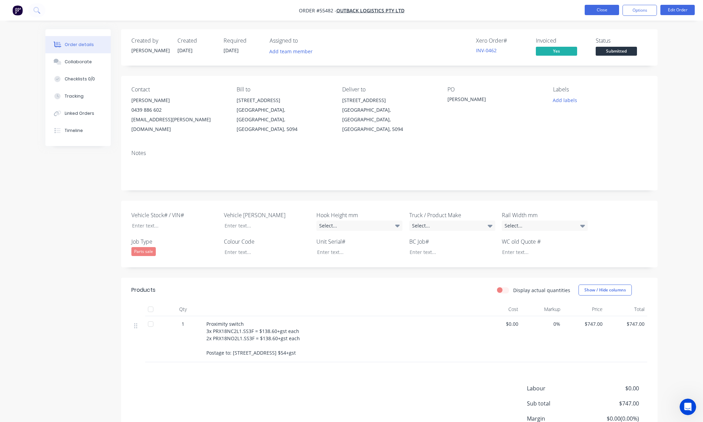 This screenshot has height=422, width=703. Describe the element at coordinates (677, 10) in the screenshot. I see `button: Edit Order` at that location.